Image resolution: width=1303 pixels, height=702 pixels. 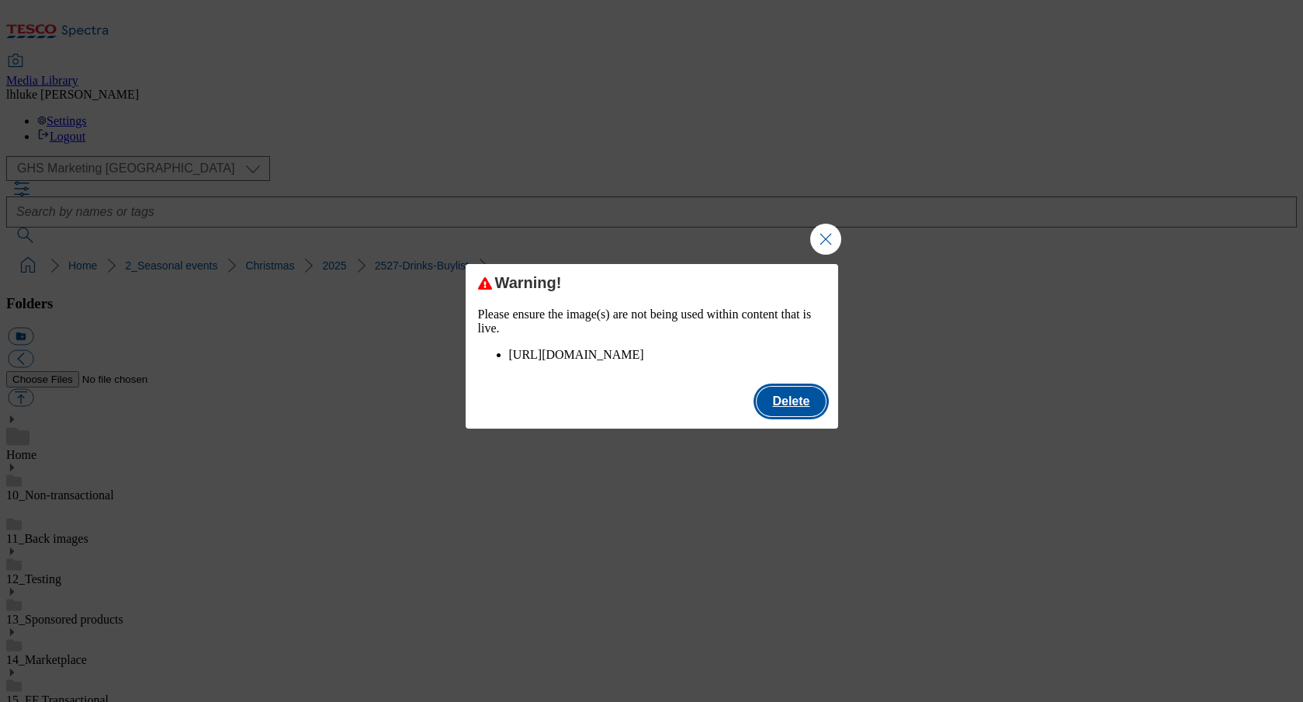 What do you see at coordinates (652, 321) in the screenshot?
I see `p: Please ensure the image(s) are not being used within content that is live.` at bounding box center [652, 321].